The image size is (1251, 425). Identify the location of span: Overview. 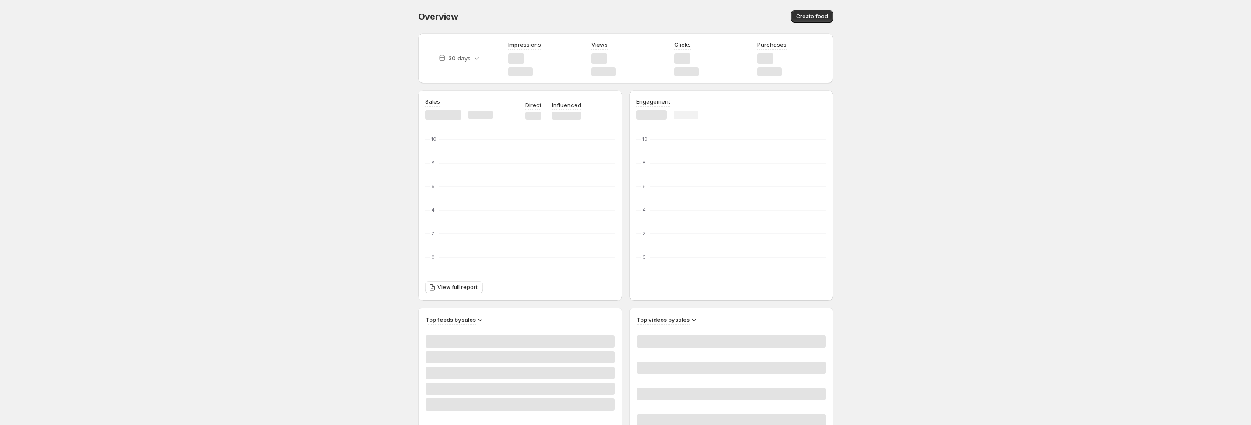
(438, 17).